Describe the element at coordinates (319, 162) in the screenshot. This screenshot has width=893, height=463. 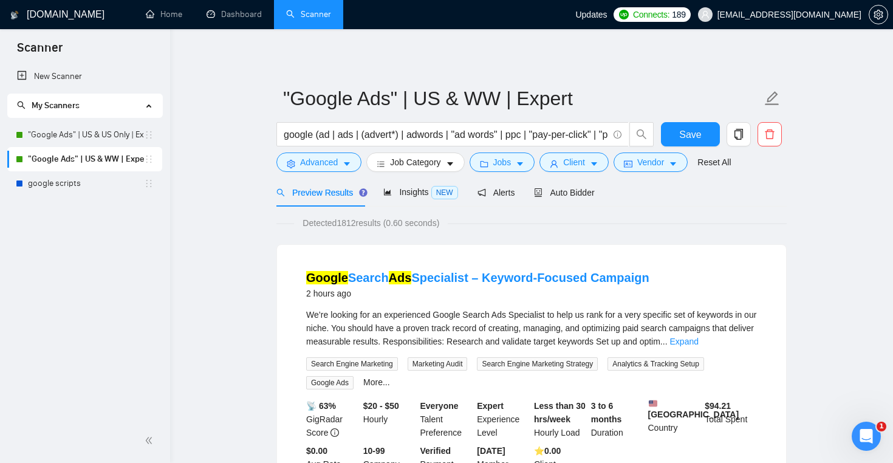
I see `button: settingAdvancedcaret-down` at that location.